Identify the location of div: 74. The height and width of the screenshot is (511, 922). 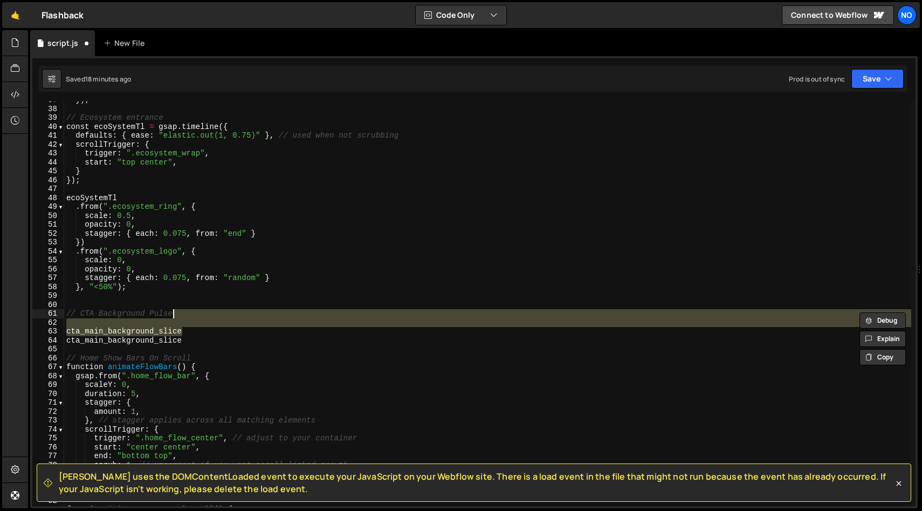
(48, 429).